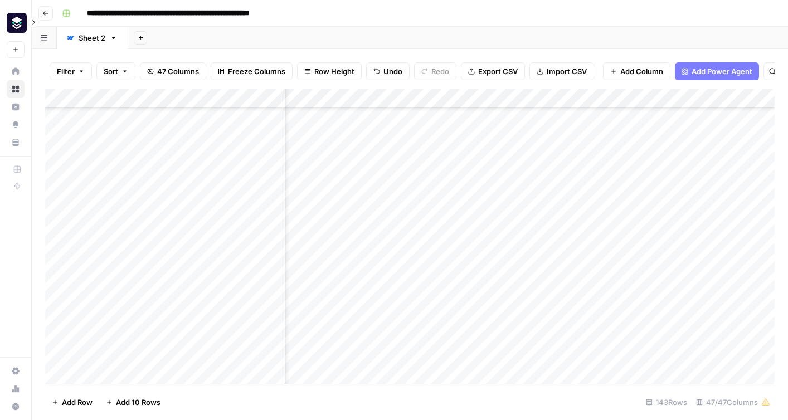  Describe the element at coordinates (16, 371) in the screenshot. I see `a: Settings` at that location.